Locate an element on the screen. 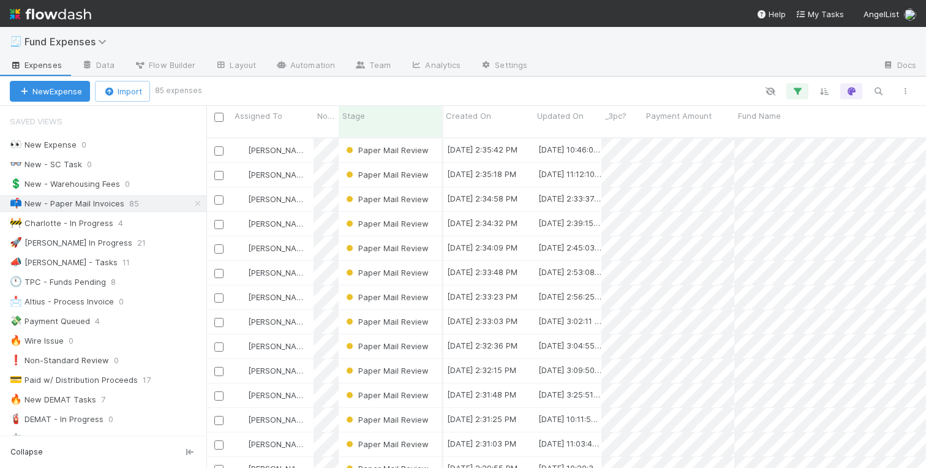  a: Settings is located at coordinates (503, 66).